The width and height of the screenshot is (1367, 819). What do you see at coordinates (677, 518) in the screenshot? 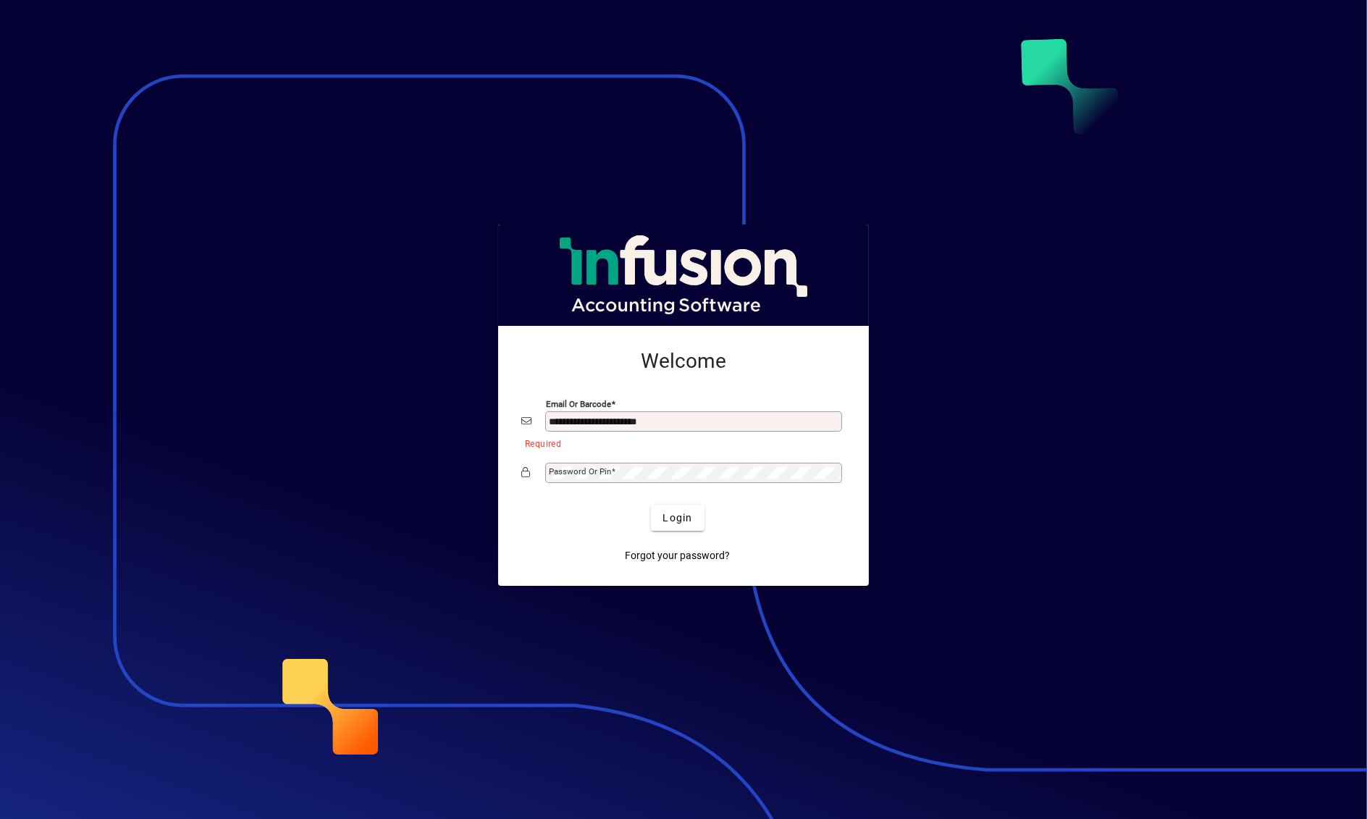
I see `span: Login` at bounding box center [677, 518].